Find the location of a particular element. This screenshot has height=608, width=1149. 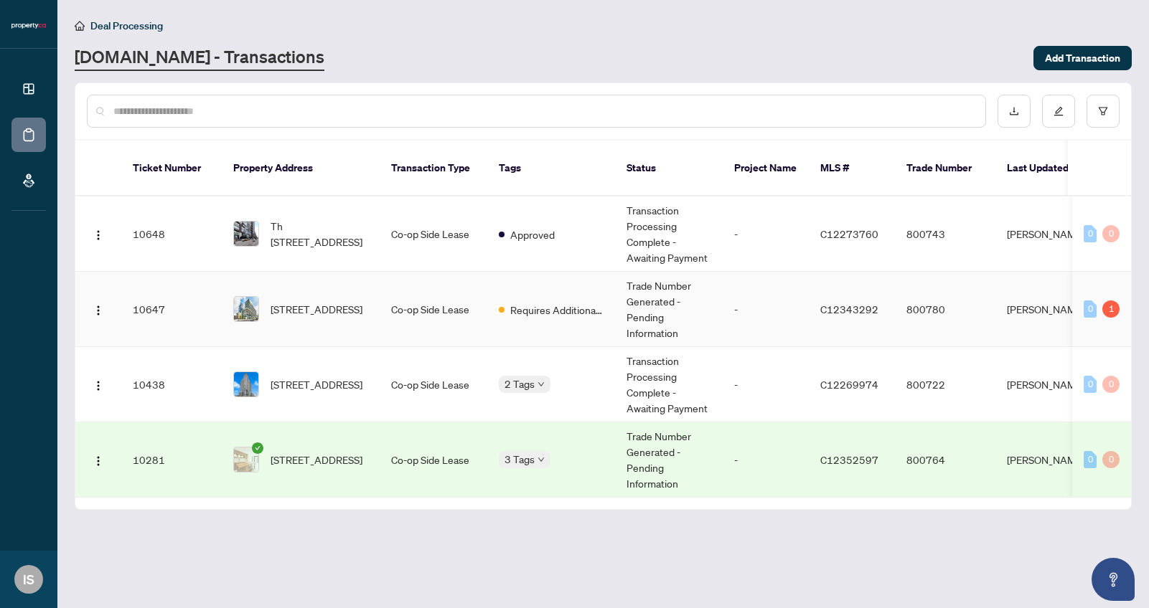

th: Tags is located at coordinates (551, 169).